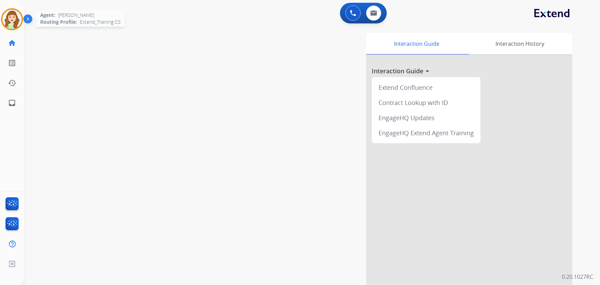  Describe the element at coordinates (417, 44) in the screenshot. I see `div: Interaction Guide` at that location.